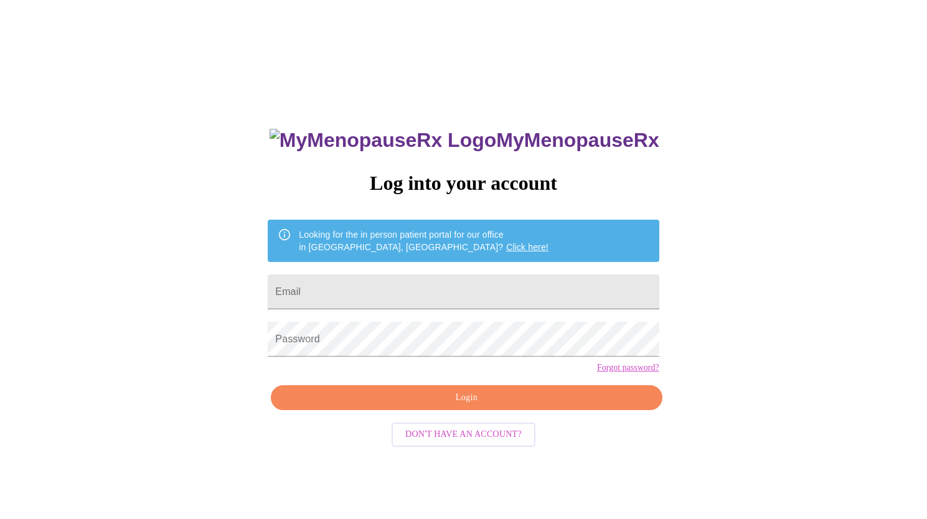 This screenshot has height=519, width=927. Describe the element at coordinates (463, 435) in the screenshot. I see `button: Don't have an account?` at that location.